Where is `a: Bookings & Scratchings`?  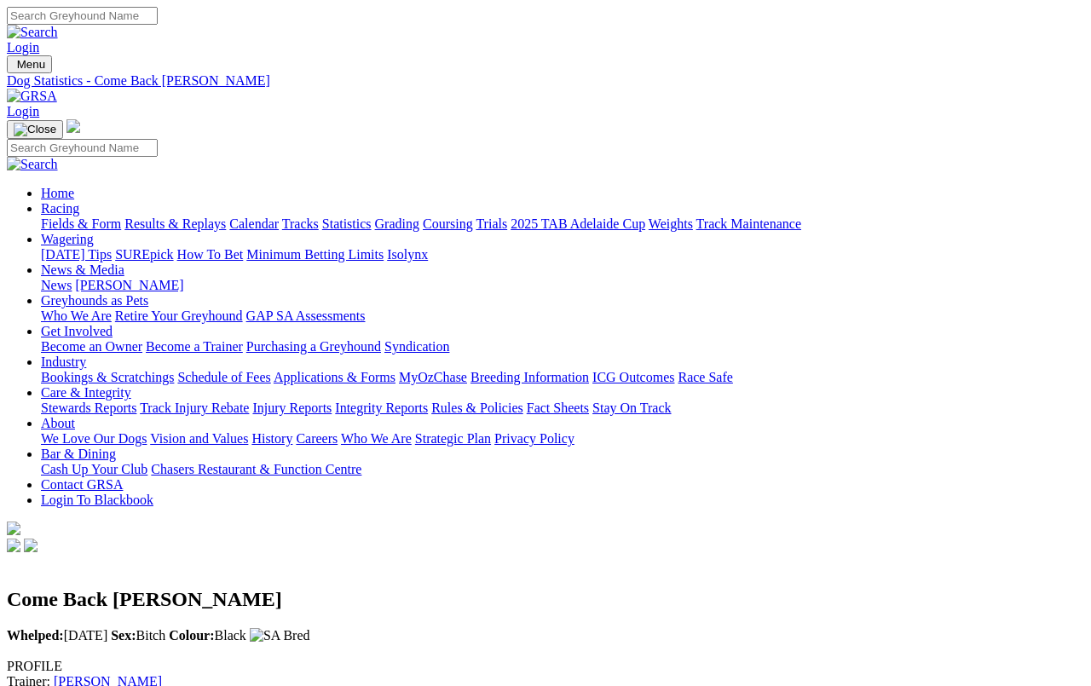 a: Bookings & Scratchings is located at coordinates (107, 377).